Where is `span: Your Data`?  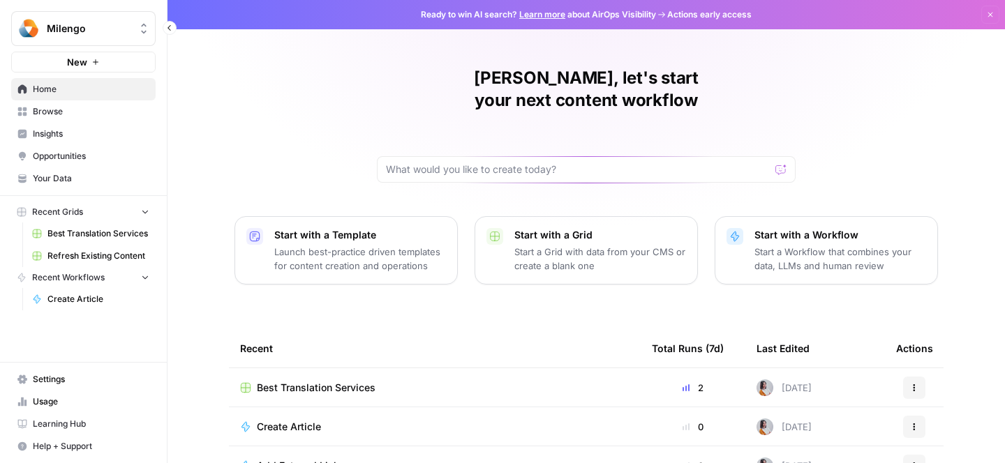 span: Your Data is located at coordinates (91, 179).